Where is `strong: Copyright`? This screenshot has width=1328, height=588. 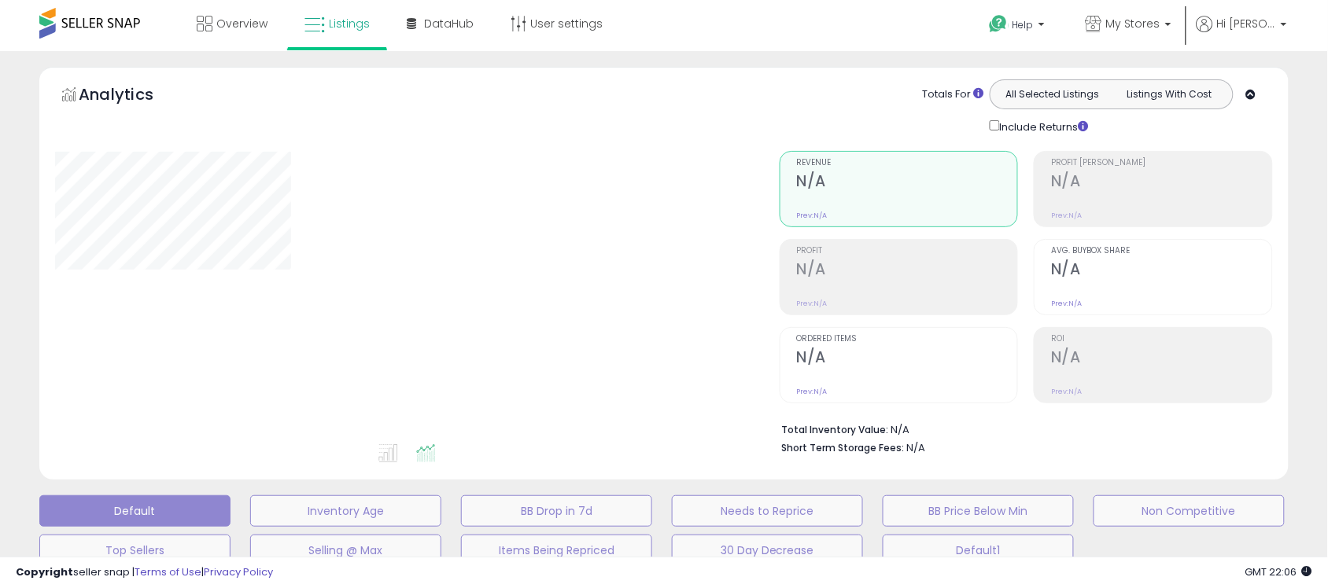 strong: Copyright is located at coordinates (44, 572).